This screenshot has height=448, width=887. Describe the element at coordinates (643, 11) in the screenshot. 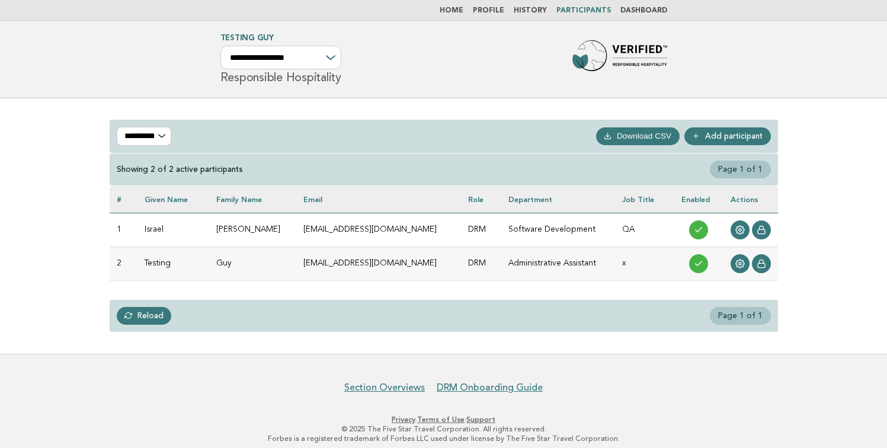

I see `a: Dashboard` at that location.